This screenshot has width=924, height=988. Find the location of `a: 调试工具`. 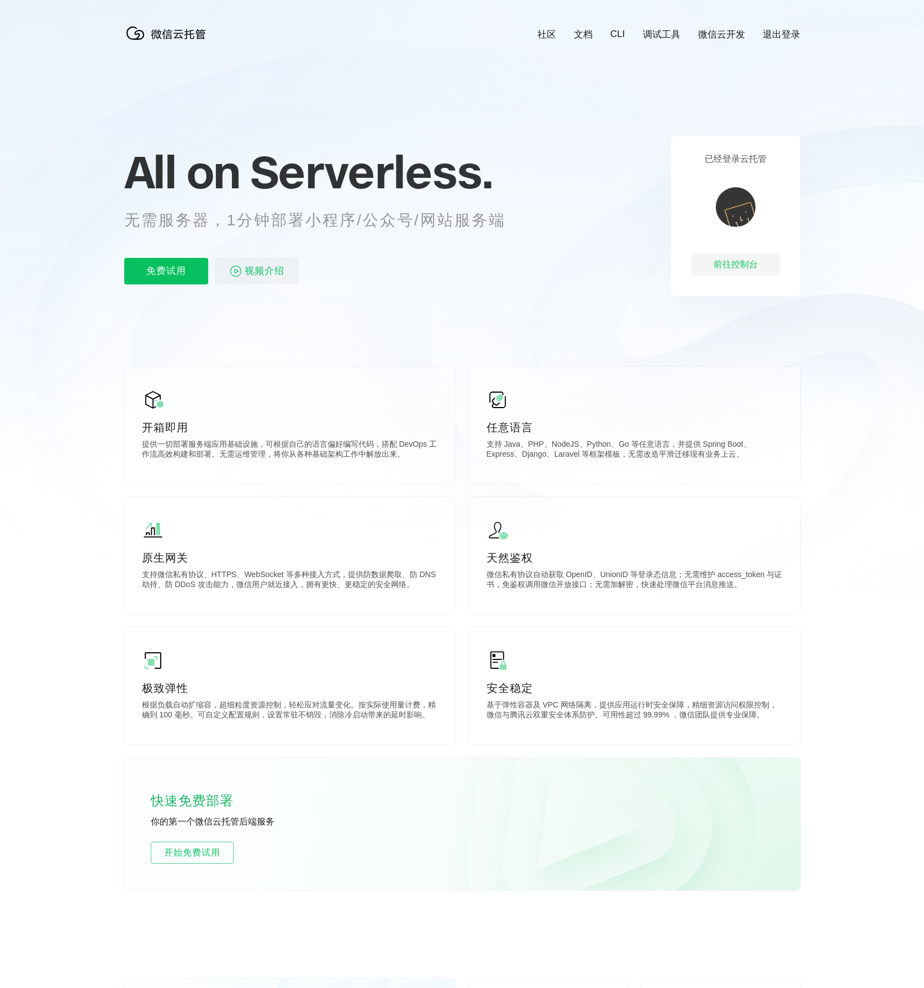

a: 调试工具 is located at coordinates (662, 34).